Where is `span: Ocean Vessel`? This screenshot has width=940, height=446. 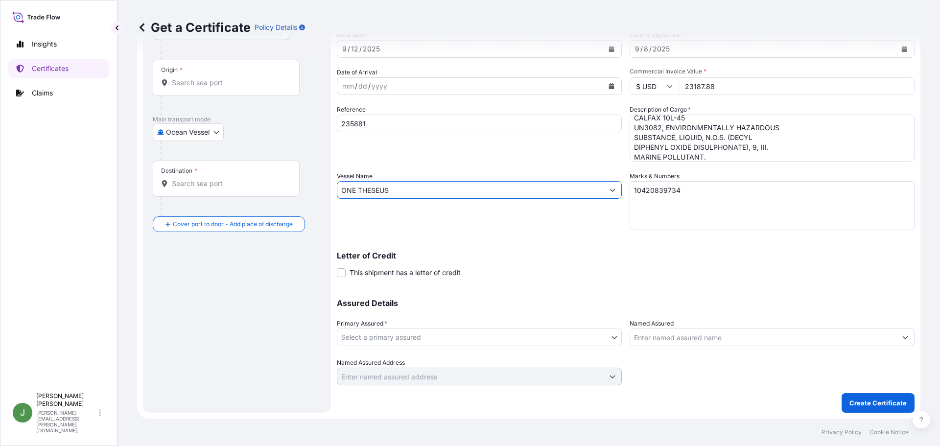
span: Ocean Vessel is located at coordinates (187, 132).